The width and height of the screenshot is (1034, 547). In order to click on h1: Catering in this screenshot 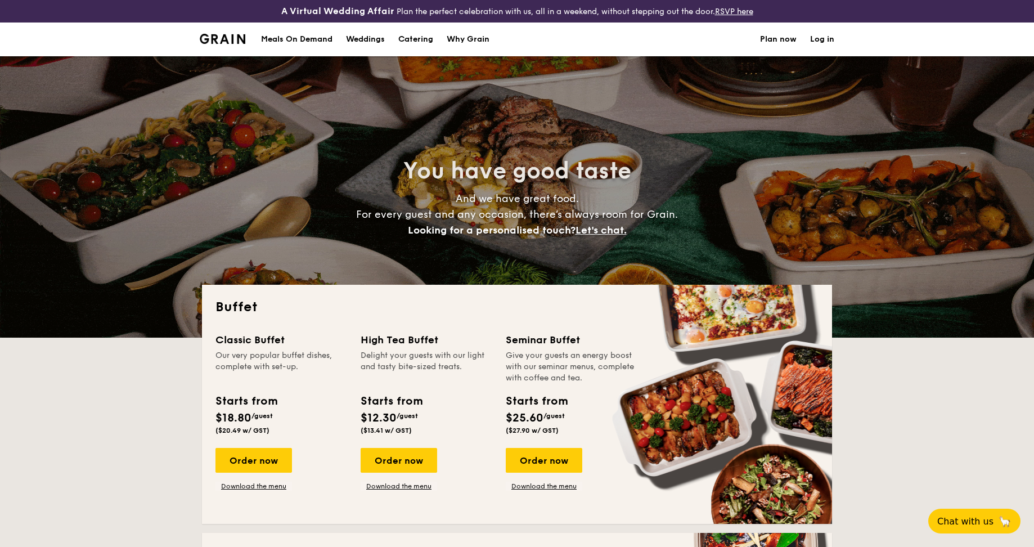, I will do `click(416, 39)`.